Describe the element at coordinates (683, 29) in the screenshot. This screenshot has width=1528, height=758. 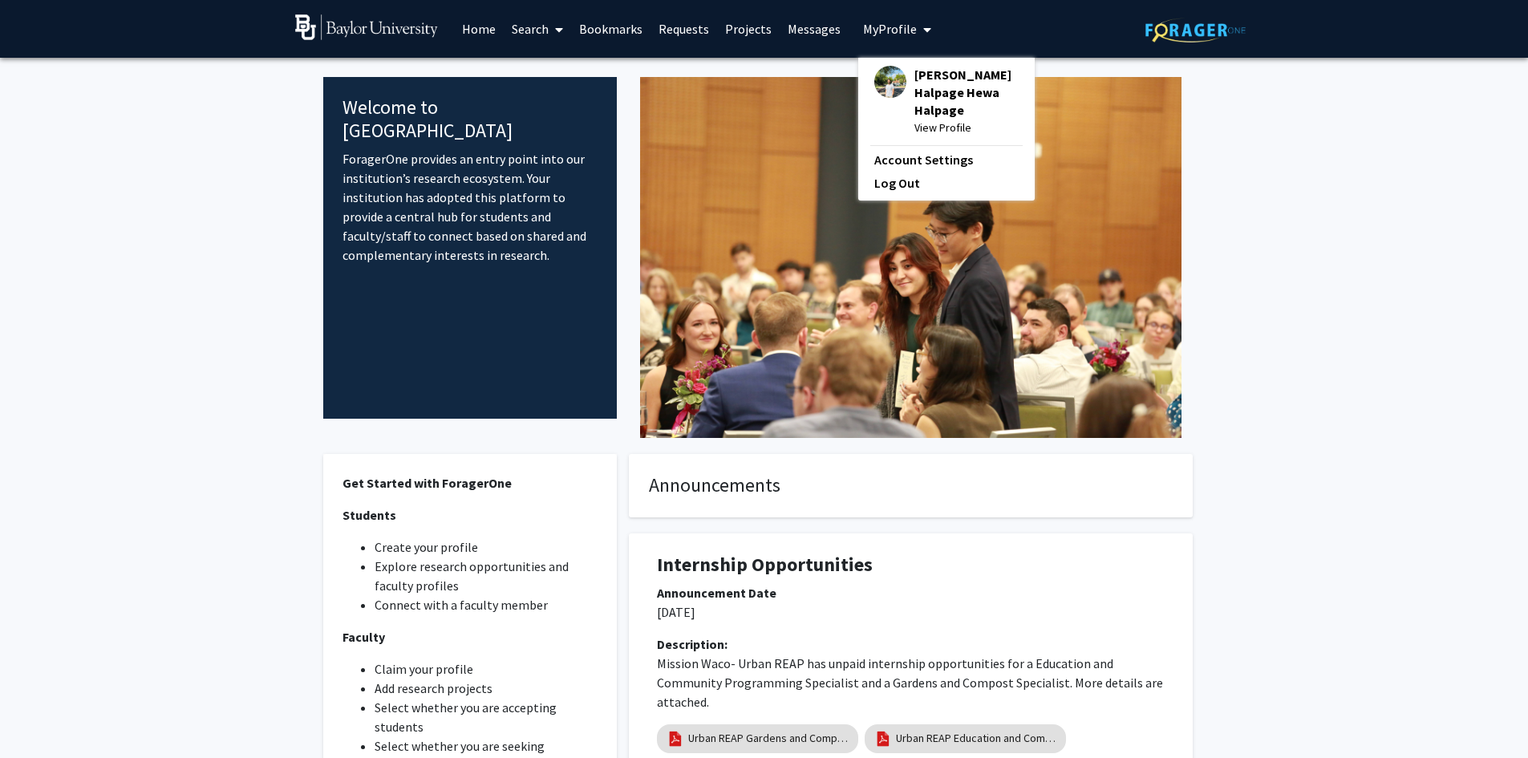
I see `a: Requests` at that location.